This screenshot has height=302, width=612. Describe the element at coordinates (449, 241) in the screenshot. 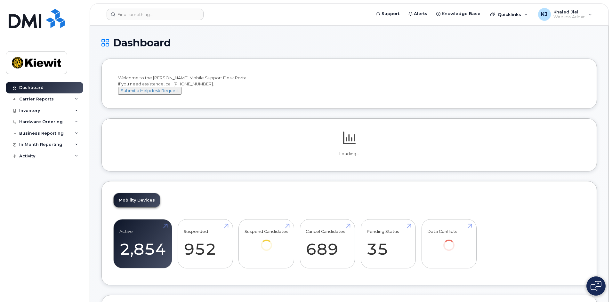

I see `a: Data Conflicts` at that location.